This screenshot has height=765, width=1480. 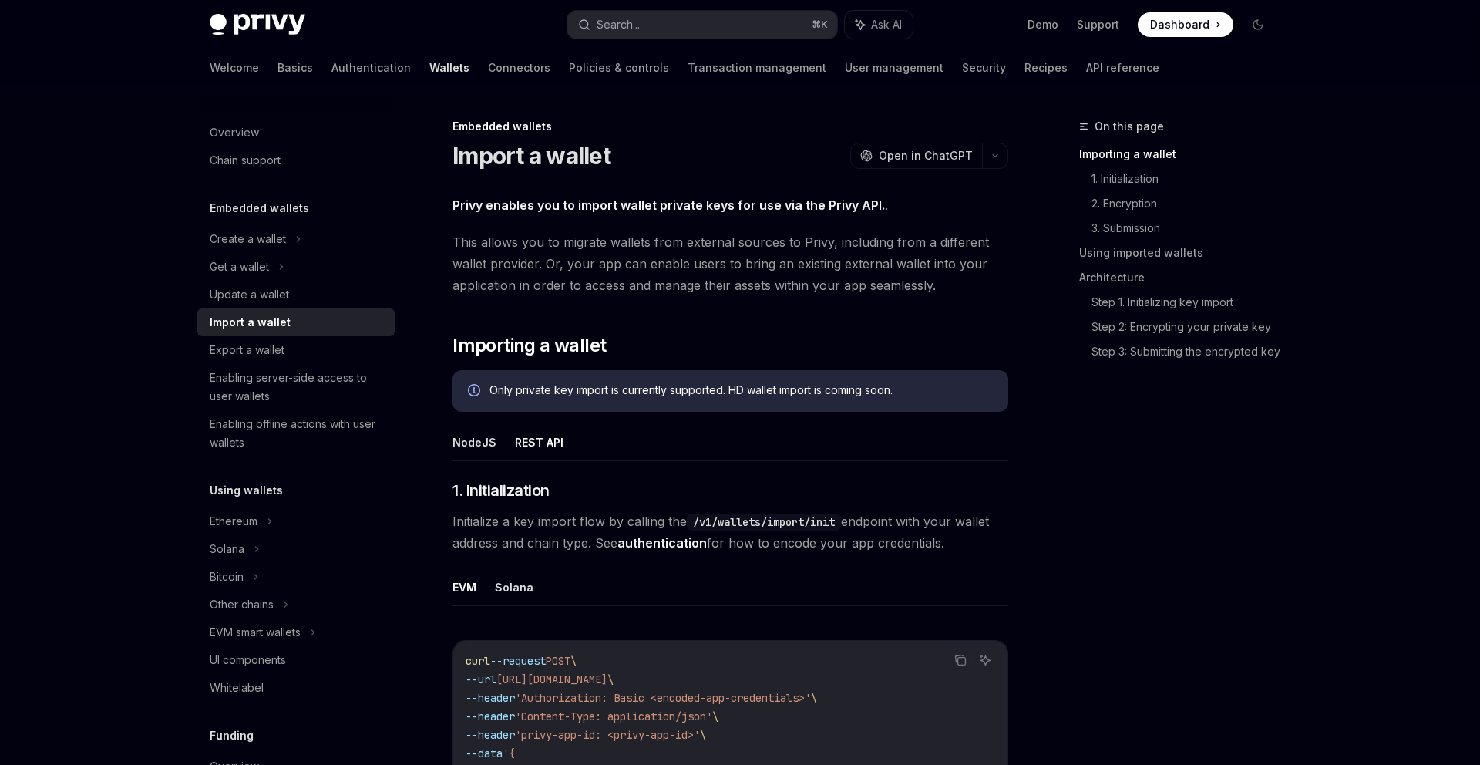 What do you see at coordinates (296, 660) in the screenshot?
I see `a: UI components` at bounding box center [296, 660].